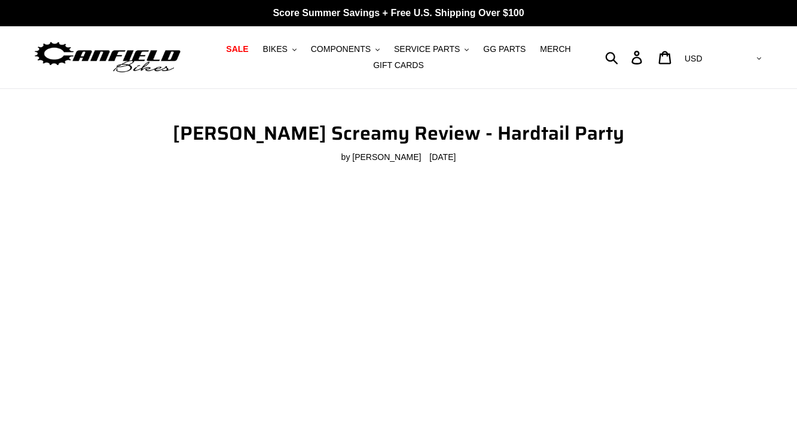 This screenshot has height=437, width=797. Describe the element at coordinates (504, 49) in the screenshot. I see `span: GG PARTS` at that location.